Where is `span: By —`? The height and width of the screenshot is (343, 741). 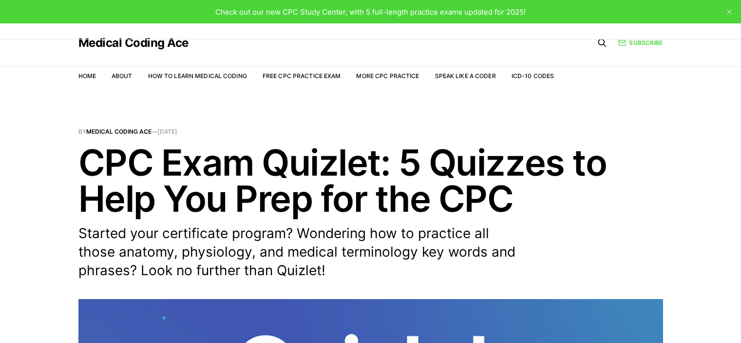
span: By — is located at coordinates (371, 132).